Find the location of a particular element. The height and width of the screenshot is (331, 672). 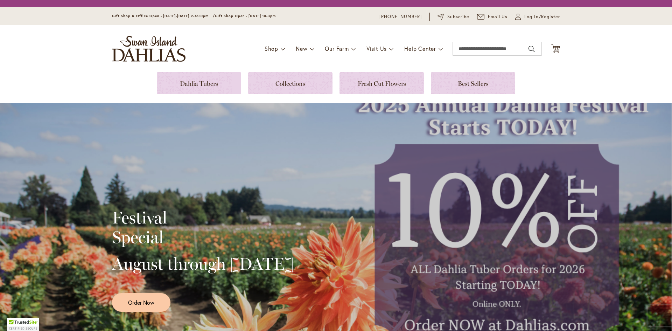

a: Email Us is located at coordinates (492, 17).